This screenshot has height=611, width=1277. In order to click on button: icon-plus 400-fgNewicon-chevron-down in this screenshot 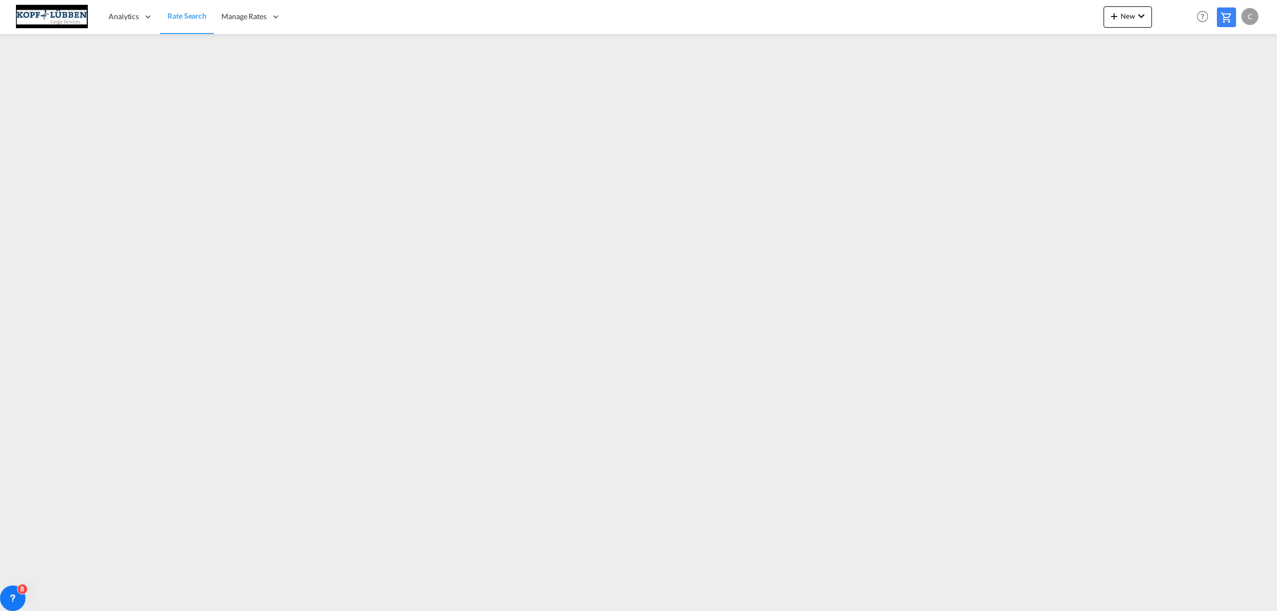, I will do `click(1127, 17)`.